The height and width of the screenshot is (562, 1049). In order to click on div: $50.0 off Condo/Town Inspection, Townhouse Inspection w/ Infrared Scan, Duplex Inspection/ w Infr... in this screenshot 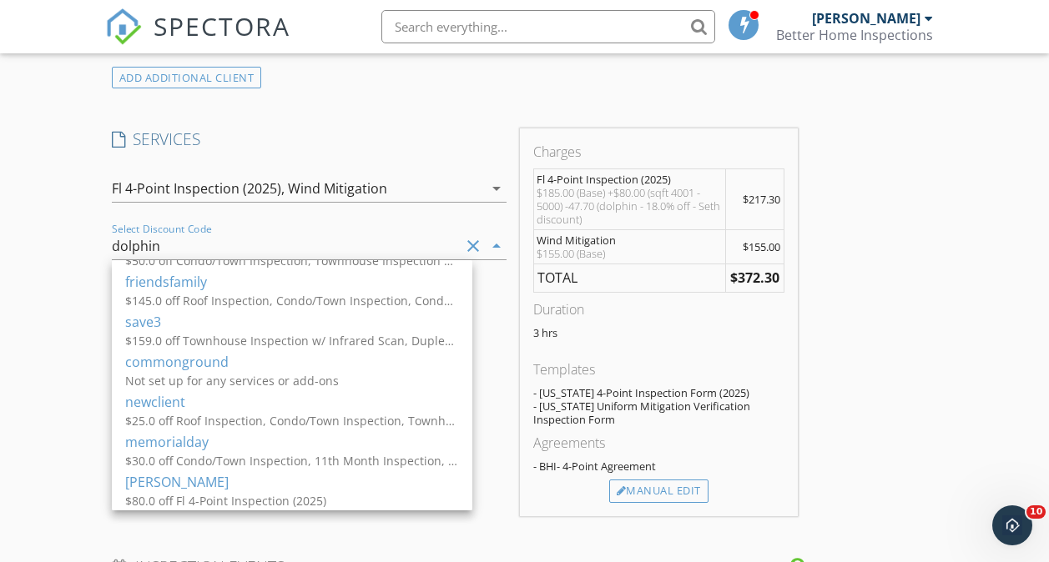, I will do `click(292, 260)`.